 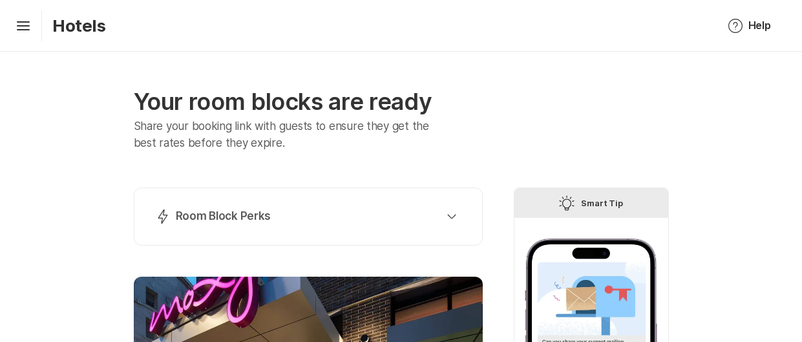 What do you see at coordinates (602, 203) in the screenshot?
I see `p: Smart Tip` at bounding box center [602, 203].